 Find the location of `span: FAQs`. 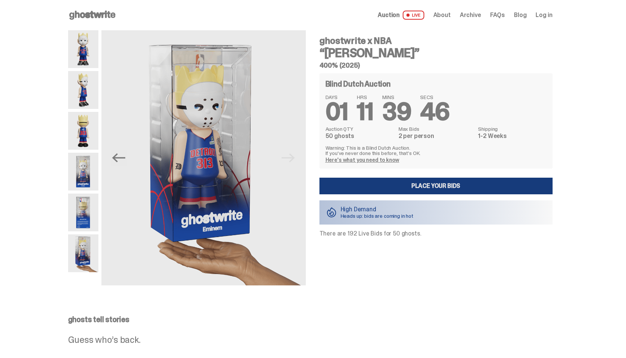

span: FAQs is located at coordinates (497, 15).